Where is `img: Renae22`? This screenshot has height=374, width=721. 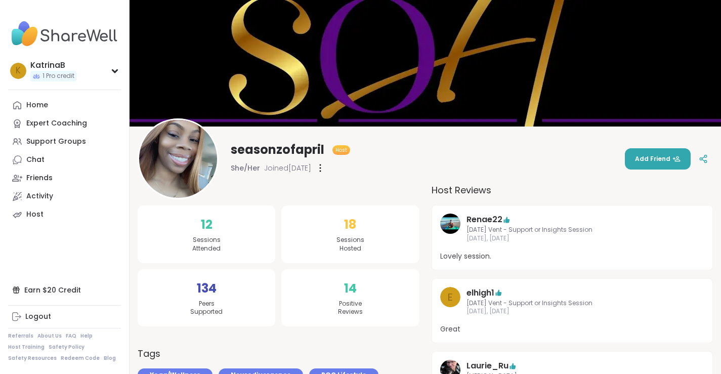
img: Renae22 is located at coordinates (450, 224).